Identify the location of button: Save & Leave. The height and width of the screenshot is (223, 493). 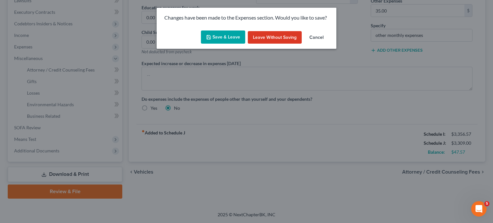
(223, 37).